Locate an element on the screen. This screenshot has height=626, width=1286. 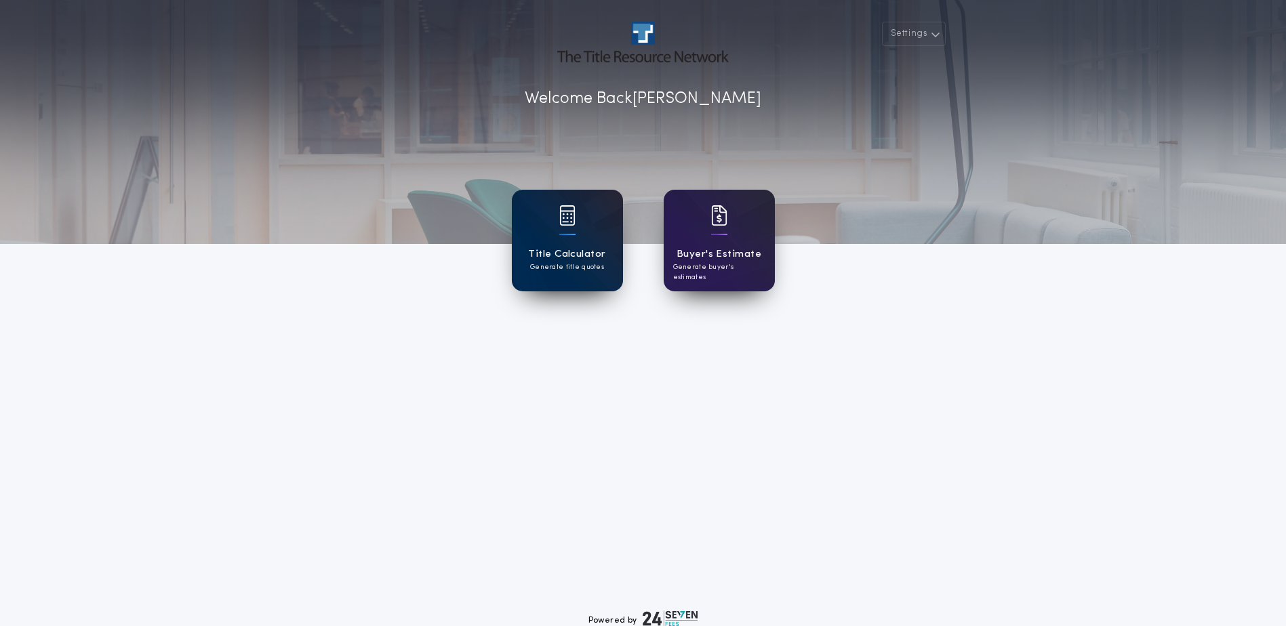
a: card iconTitle CalculatorGenerate title quotes is located at coordinates (567, 241).